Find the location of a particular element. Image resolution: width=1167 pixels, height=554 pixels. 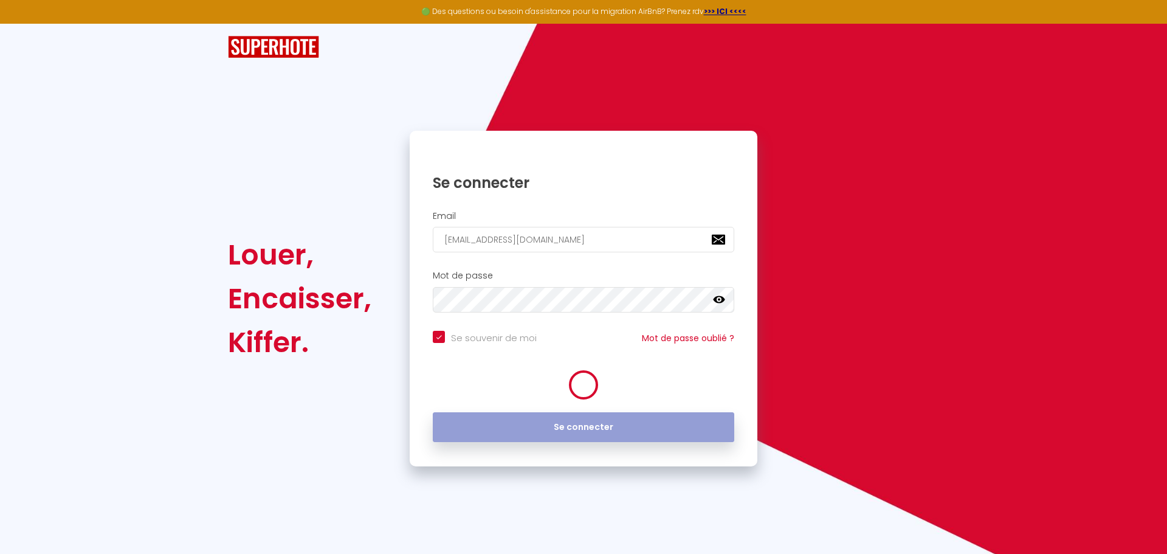

img: SuperHote logo is located at coordinates (274, 47).